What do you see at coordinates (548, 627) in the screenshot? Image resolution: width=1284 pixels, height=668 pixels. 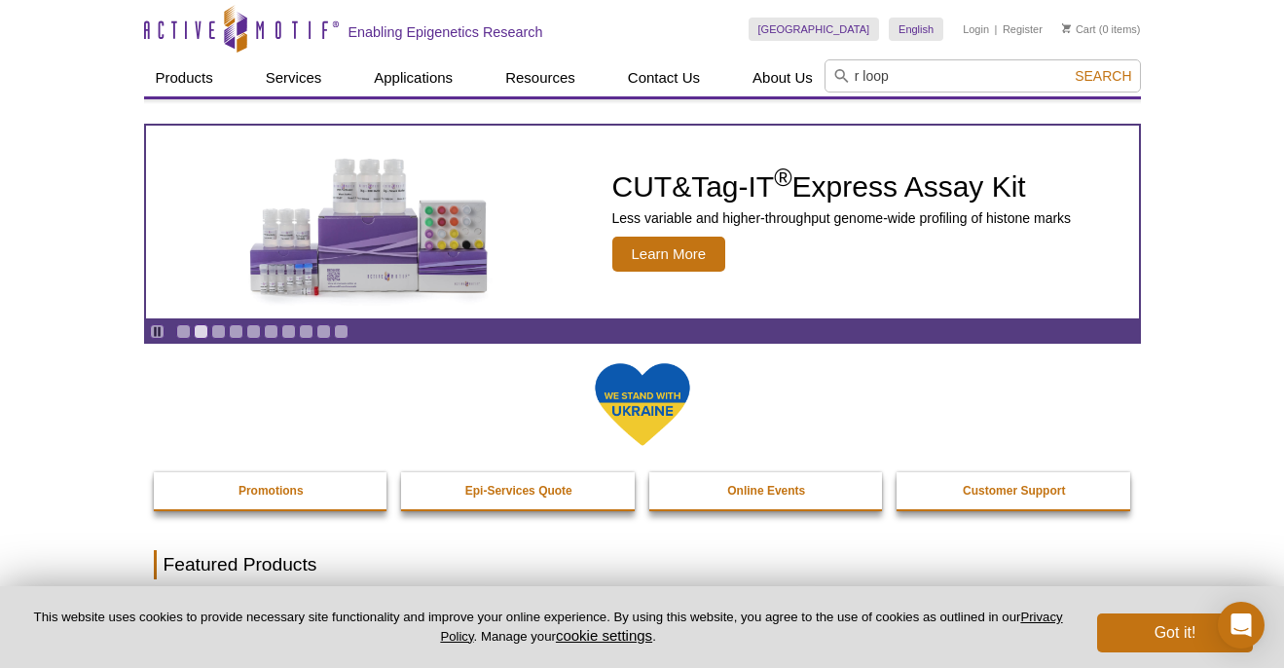 I see `p: This website uses cookies to provide necessary site functionality and improve your online experie...` at bounding box center [548, 627].